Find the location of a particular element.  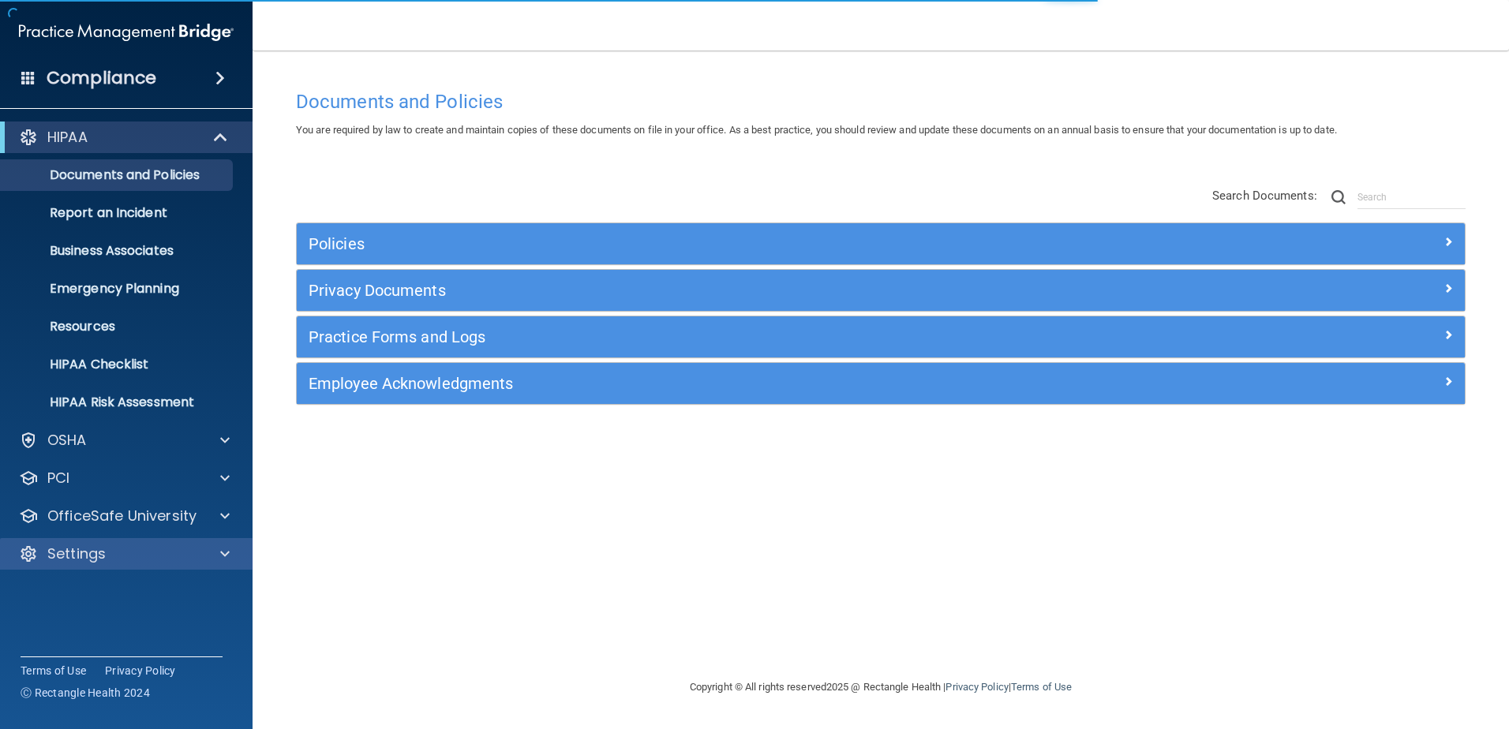

p: HIPAA is located at coordinates (67, 137).